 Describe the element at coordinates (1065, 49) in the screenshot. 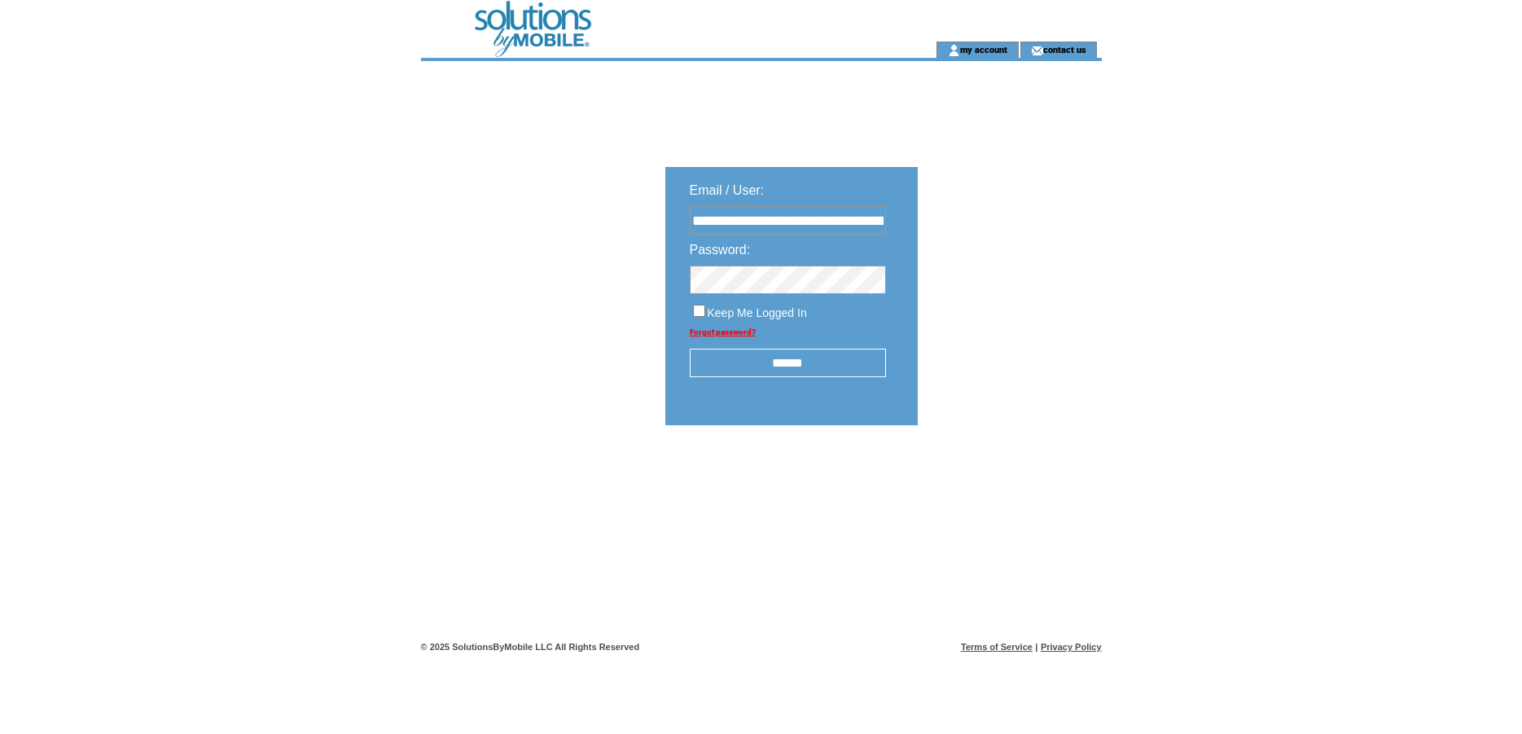

I see `a: contact us` at that location.